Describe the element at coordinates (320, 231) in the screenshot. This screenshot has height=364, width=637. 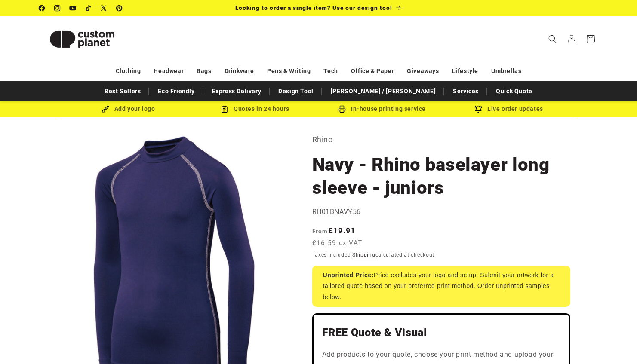
I see `span: From` at that location.